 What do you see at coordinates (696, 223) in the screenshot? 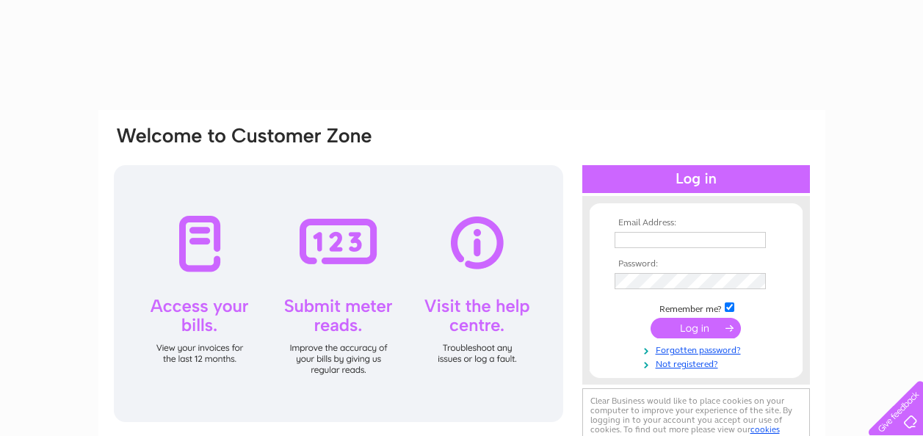
I see `th: Email Address:` at bounding box center [696, 223].